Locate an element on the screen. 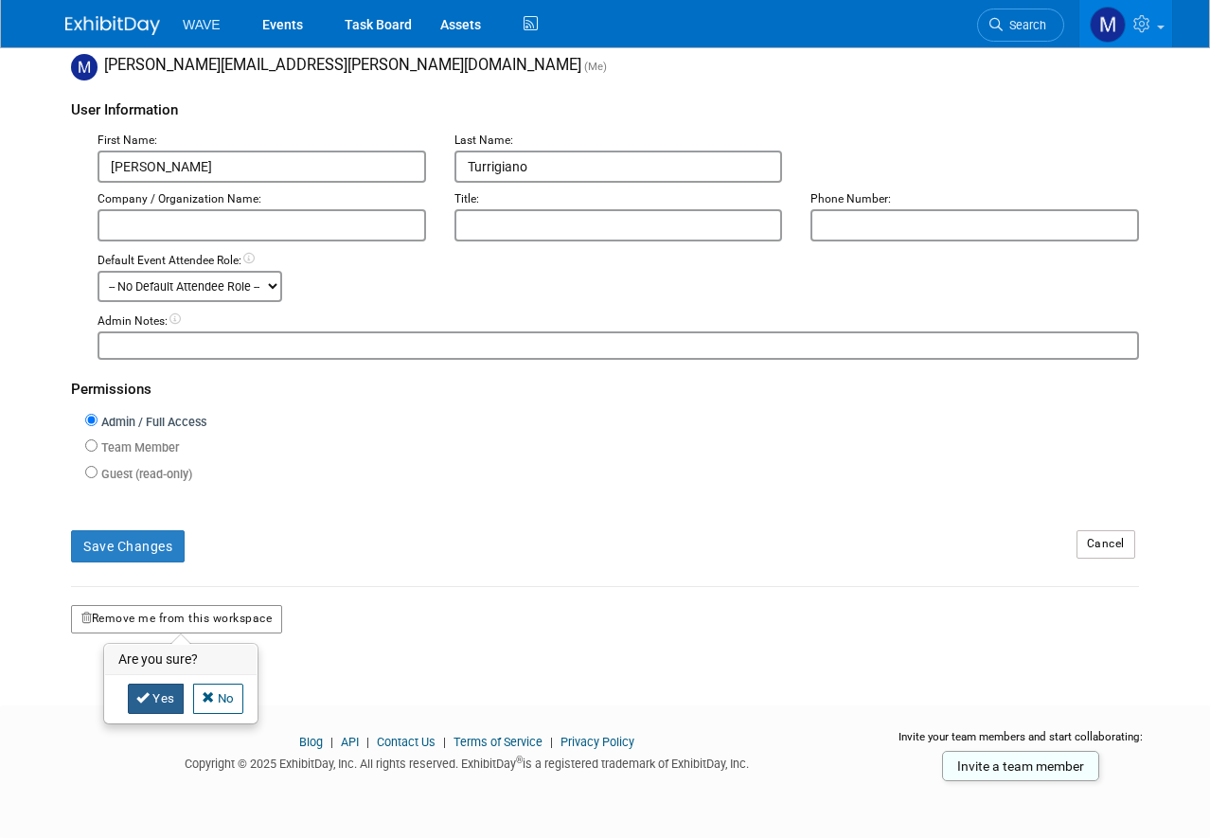  span: WAVE is located at coordinates (202, 25).